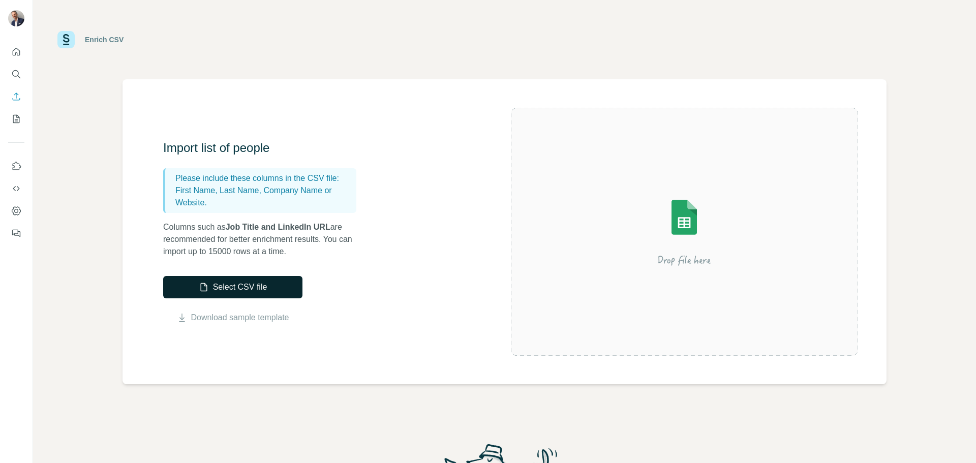  Describe the element at coordinates (16, 52) in the screenshot. I see `button: Quick start` at that location.